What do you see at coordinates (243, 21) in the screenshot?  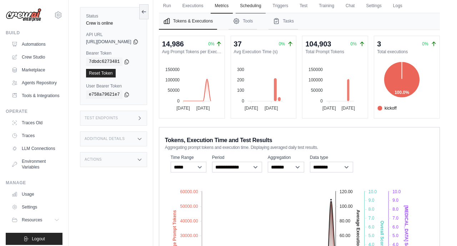 I see `button: Tools` at bounding box center [243, 21].